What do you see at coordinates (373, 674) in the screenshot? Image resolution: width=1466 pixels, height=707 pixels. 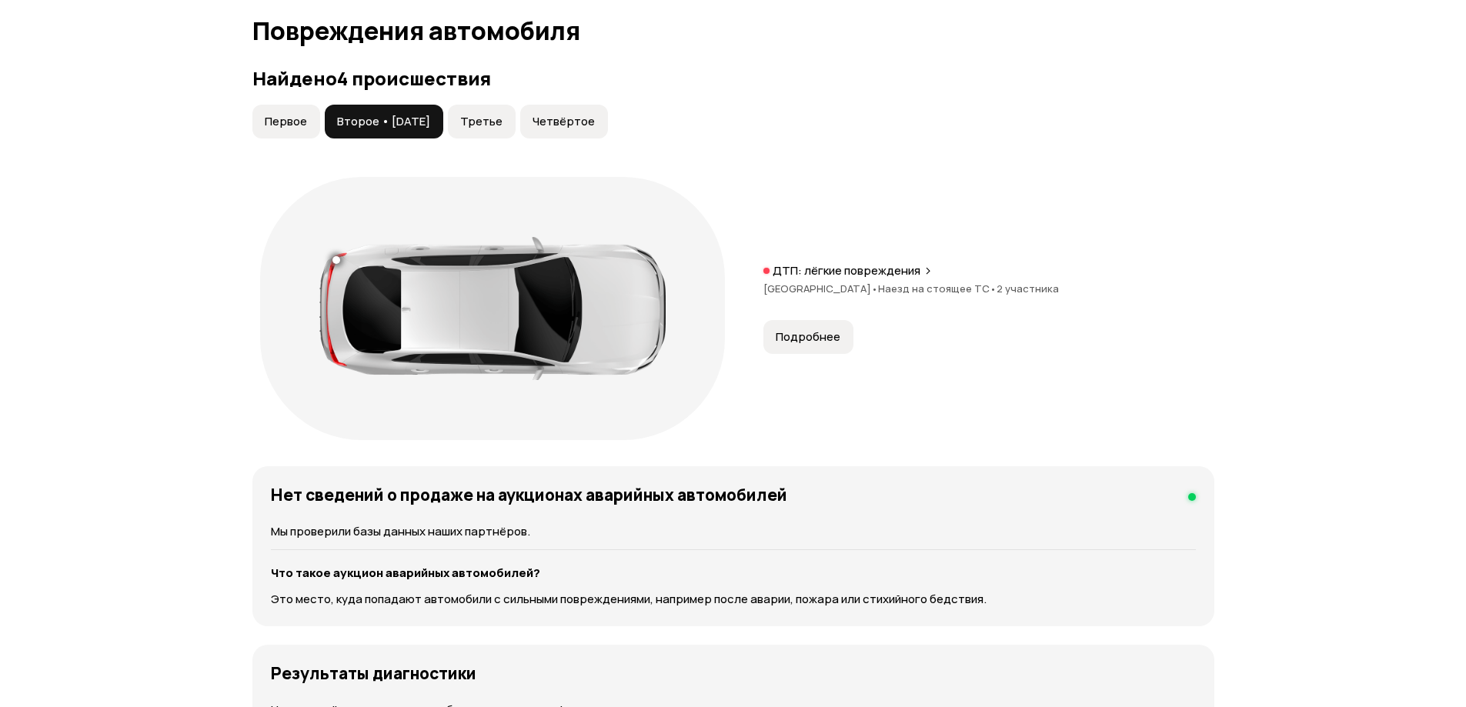 I see `h4: Результаты диагностики` at bounding box center [373, 674].